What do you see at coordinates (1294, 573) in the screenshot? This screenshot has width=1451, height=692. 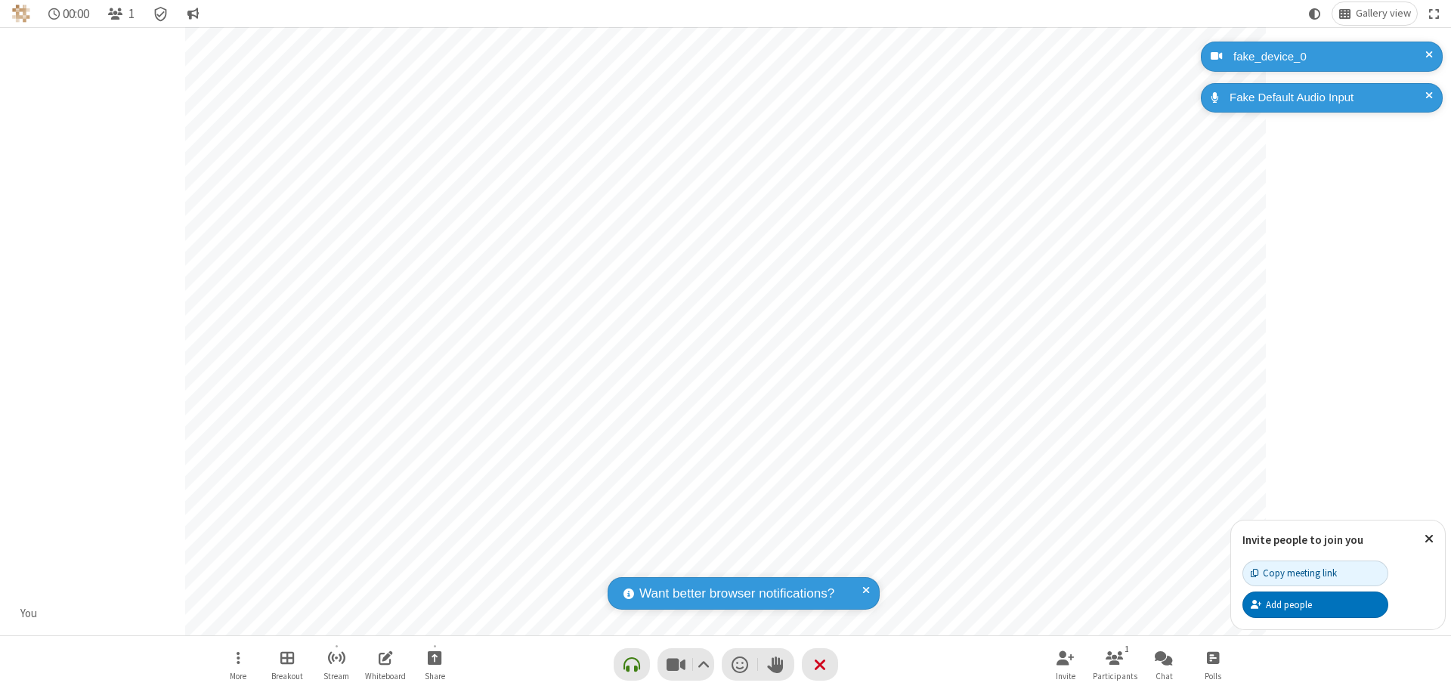 I see `div: Copy meeting link` at bounding box center [1294, 573].